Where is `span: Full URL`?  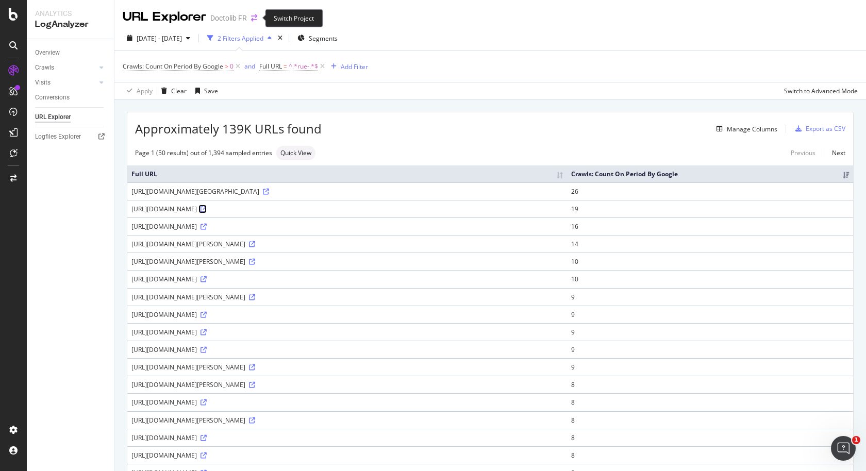
span: Full URL is located at coordinates (271, 66).